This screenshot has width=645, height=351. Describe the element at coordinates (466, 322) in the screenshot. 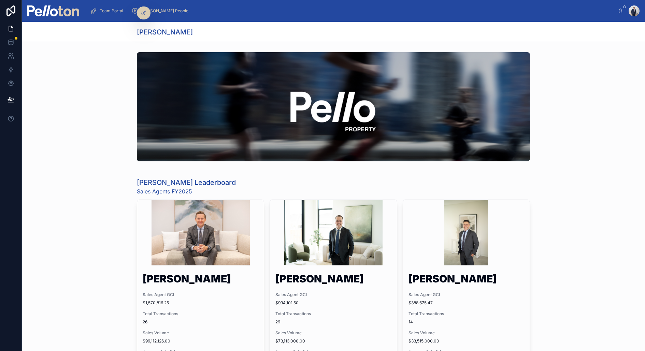

I see `span: 14` at that location.